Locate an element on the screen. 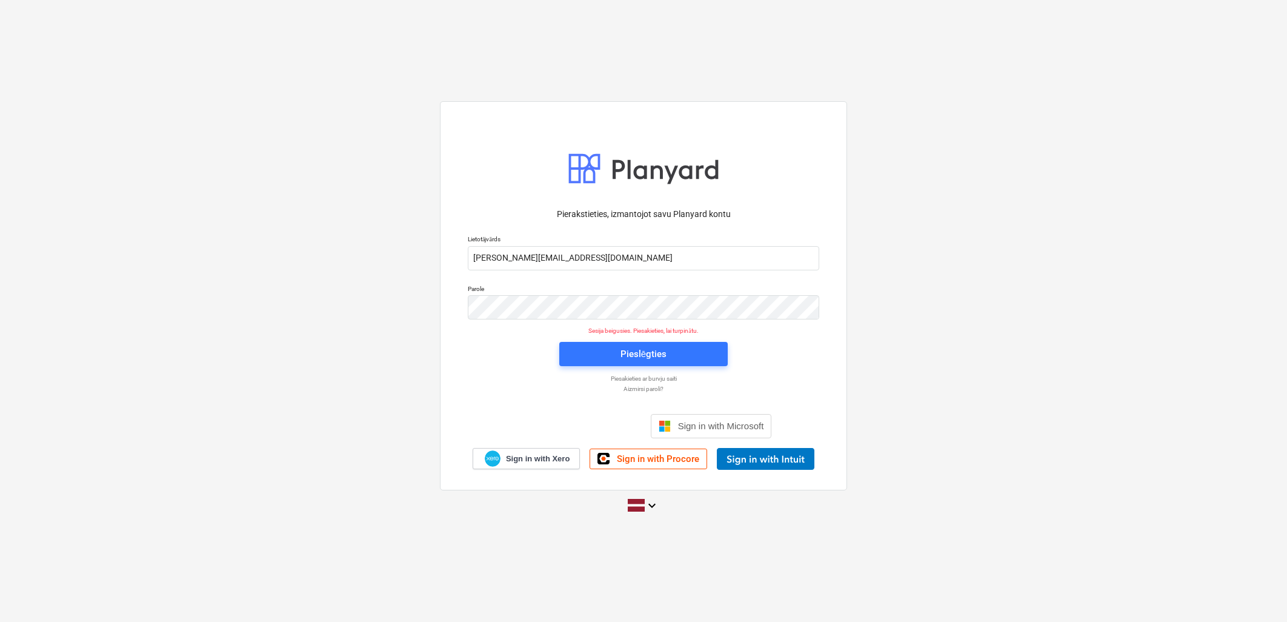 The width and height of the screenshot is (1287, 622). a: Piesakieties ar burvju saiti is located at coordinates (644, 378).